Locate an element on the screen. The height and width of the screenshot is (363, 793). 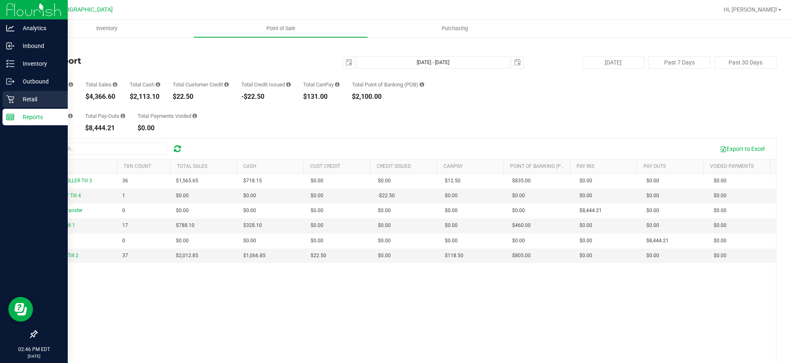
p: Retail is located at coordinates (39, 99).